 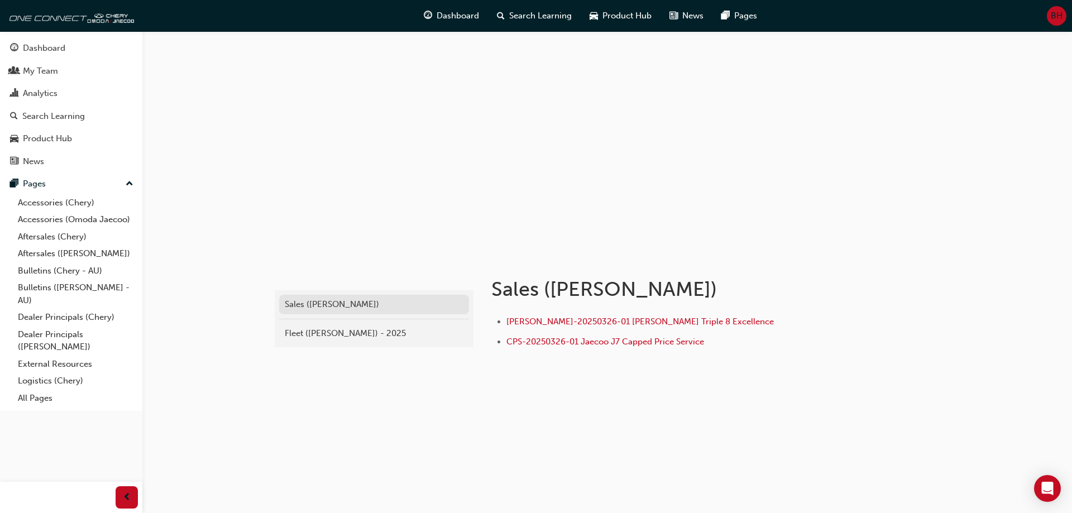 What do you see at coordinates (1056, 16) in the screenshot?
I see `button: BH` at bounding box center [1056, 16].